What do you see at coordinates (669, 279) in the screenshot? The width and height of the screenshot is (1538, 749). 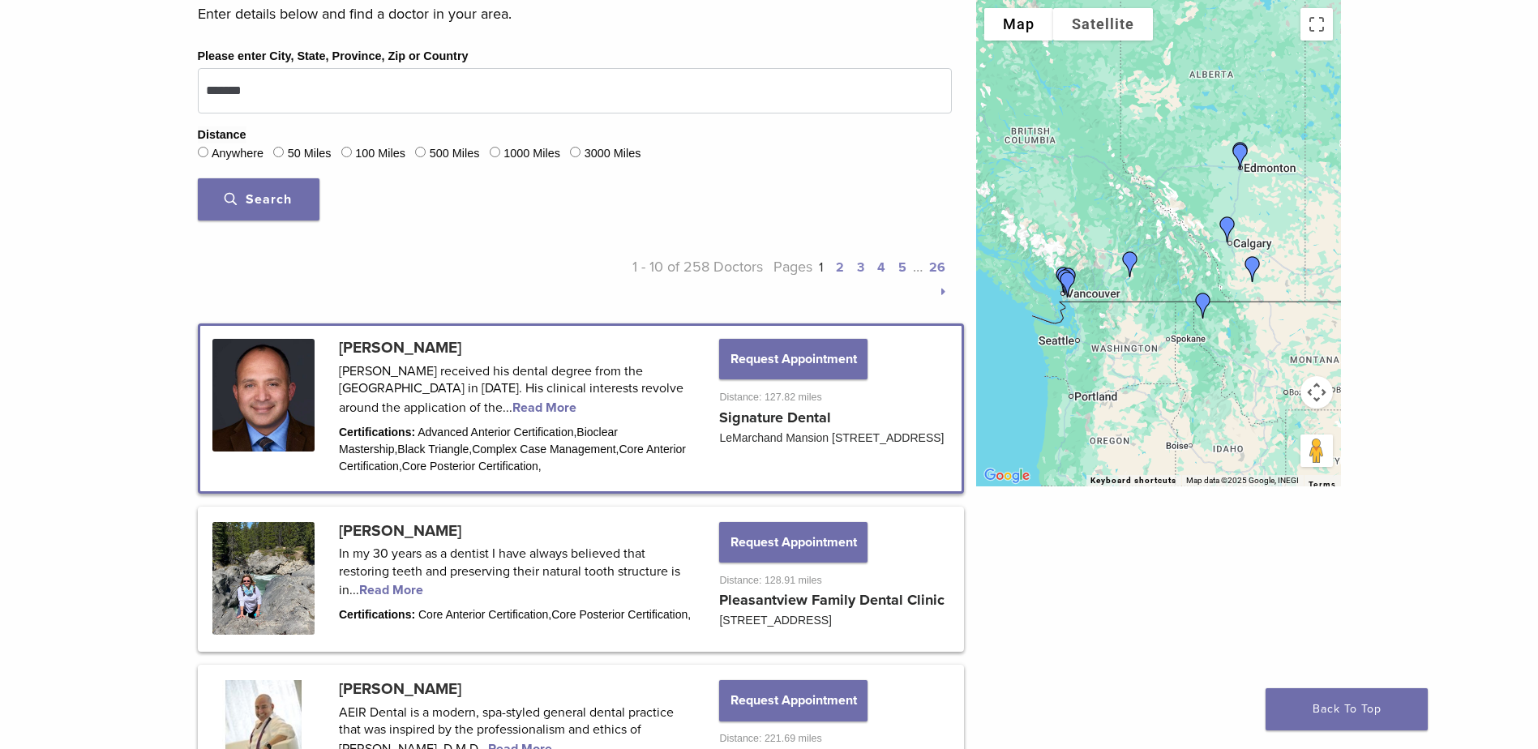 I see `p: 1 - 10 of 258 Doctors` at bounding box center [669, 279].